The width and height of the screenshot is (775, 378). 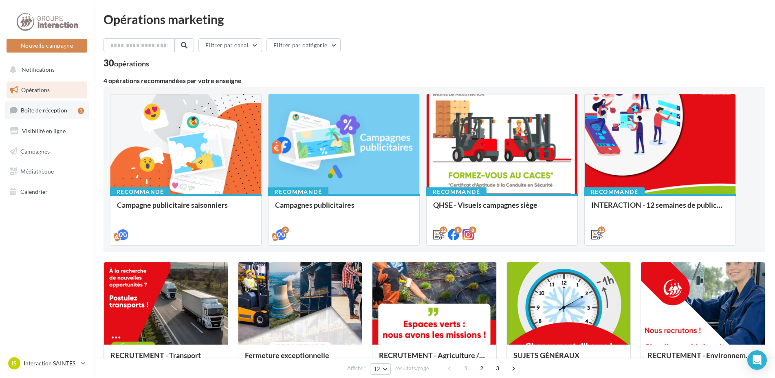 What do you see at coordinates (435, 360) in the screenshot?
I see `div: RECRUTEMENT - Agriculture / Espaces verts` at bounding box center [435, 360].